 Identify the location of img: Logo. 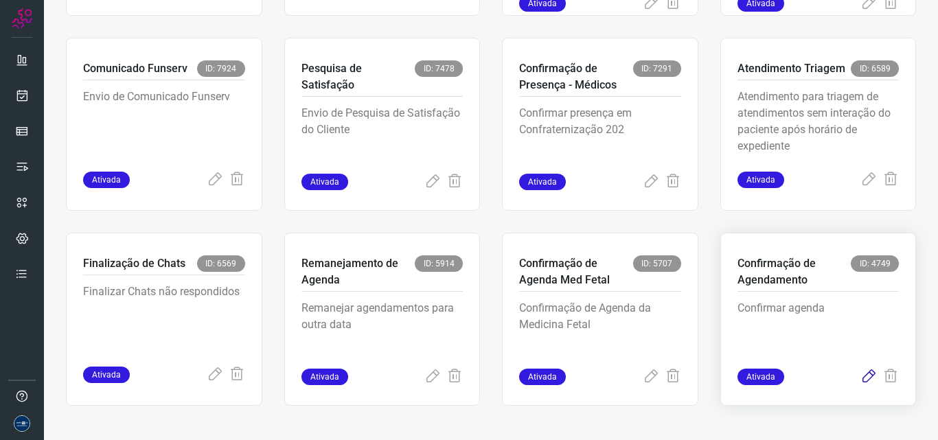
(22, 19).